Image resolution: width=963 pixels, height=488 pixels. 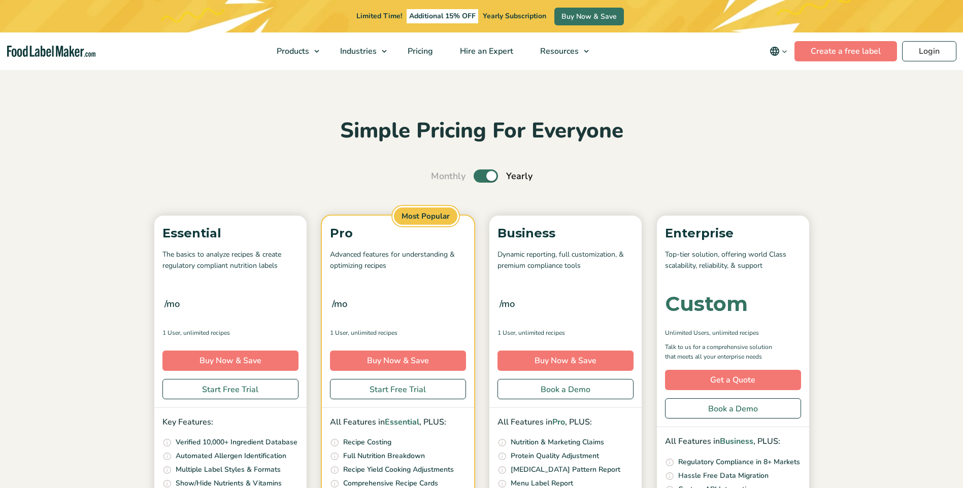 What do you see at coordinates (555, 456) in the screenshot?
I see `p: Protein Quality Adjustment` at bounding box center [555, 456].